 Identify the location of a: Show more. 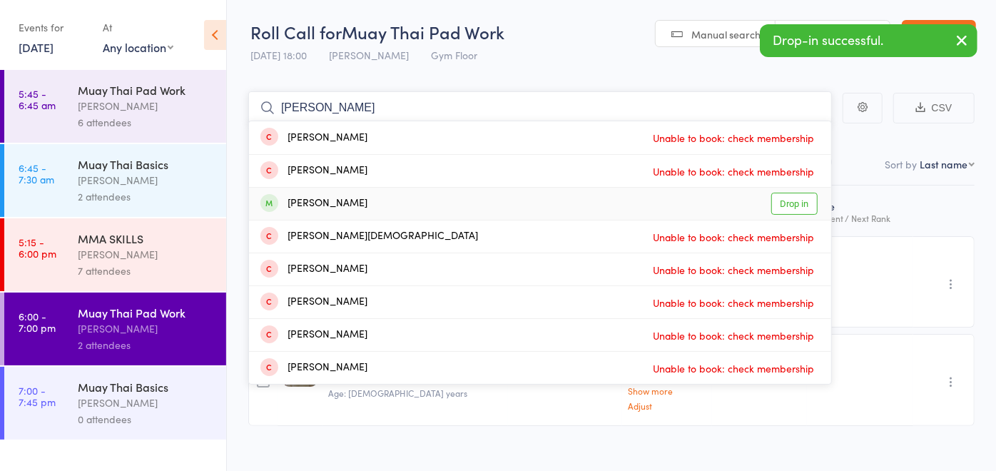
(667, 390).